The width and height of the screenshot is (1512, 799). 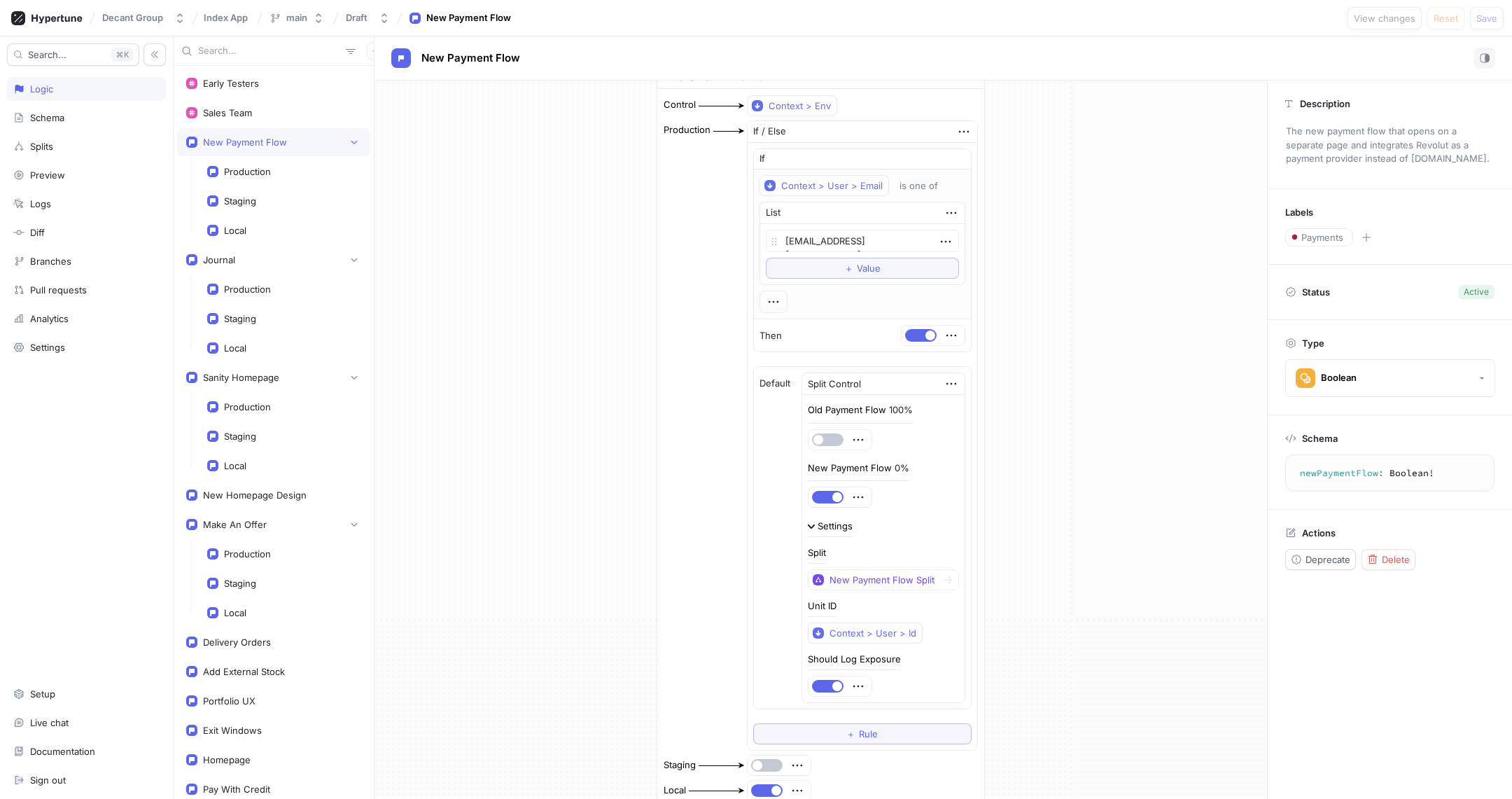 I want to click on span: Search..., so click(x=47, y=55).